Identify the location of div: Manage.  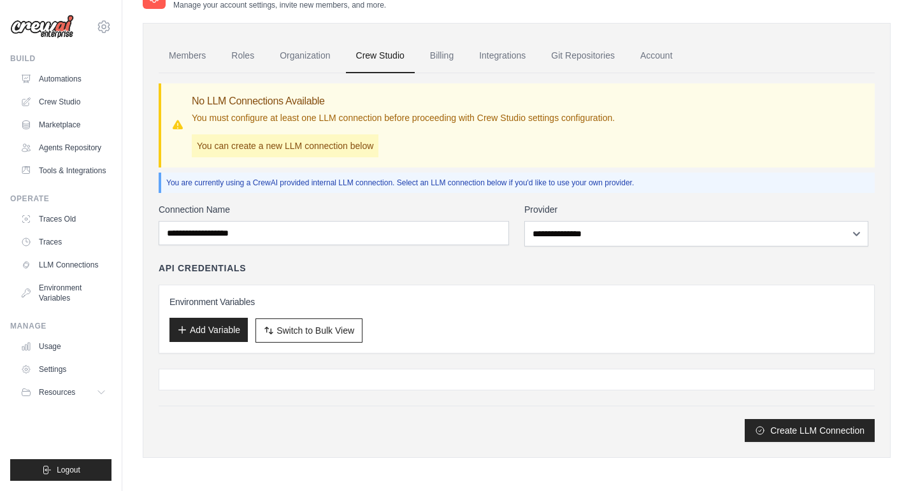
(61, 326).